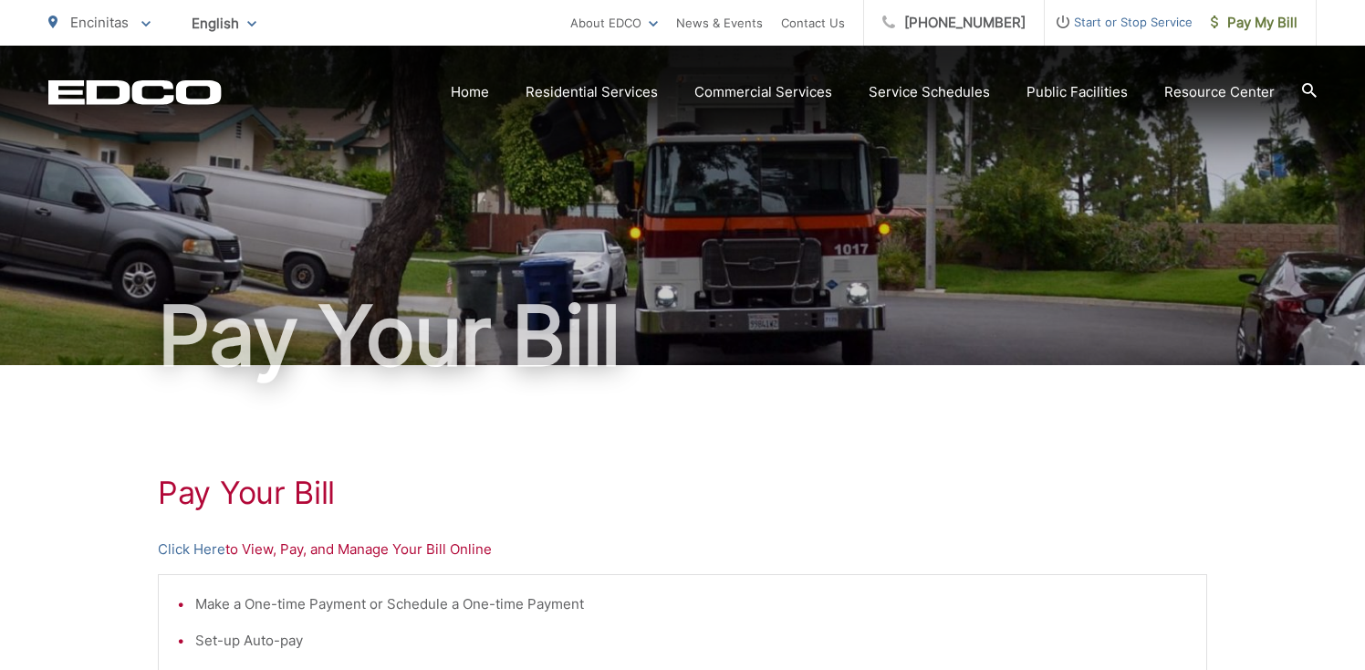 Image resolution: width=1365 pixels, height=670 pixels. I want to click on a: Click Here, so click(192, 549).